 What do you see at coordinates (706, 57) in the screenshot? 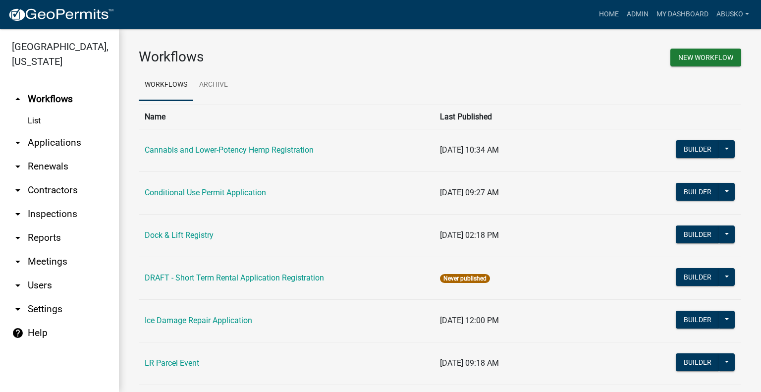
I see `button: New Workflow` at bounding box center [706, 57].